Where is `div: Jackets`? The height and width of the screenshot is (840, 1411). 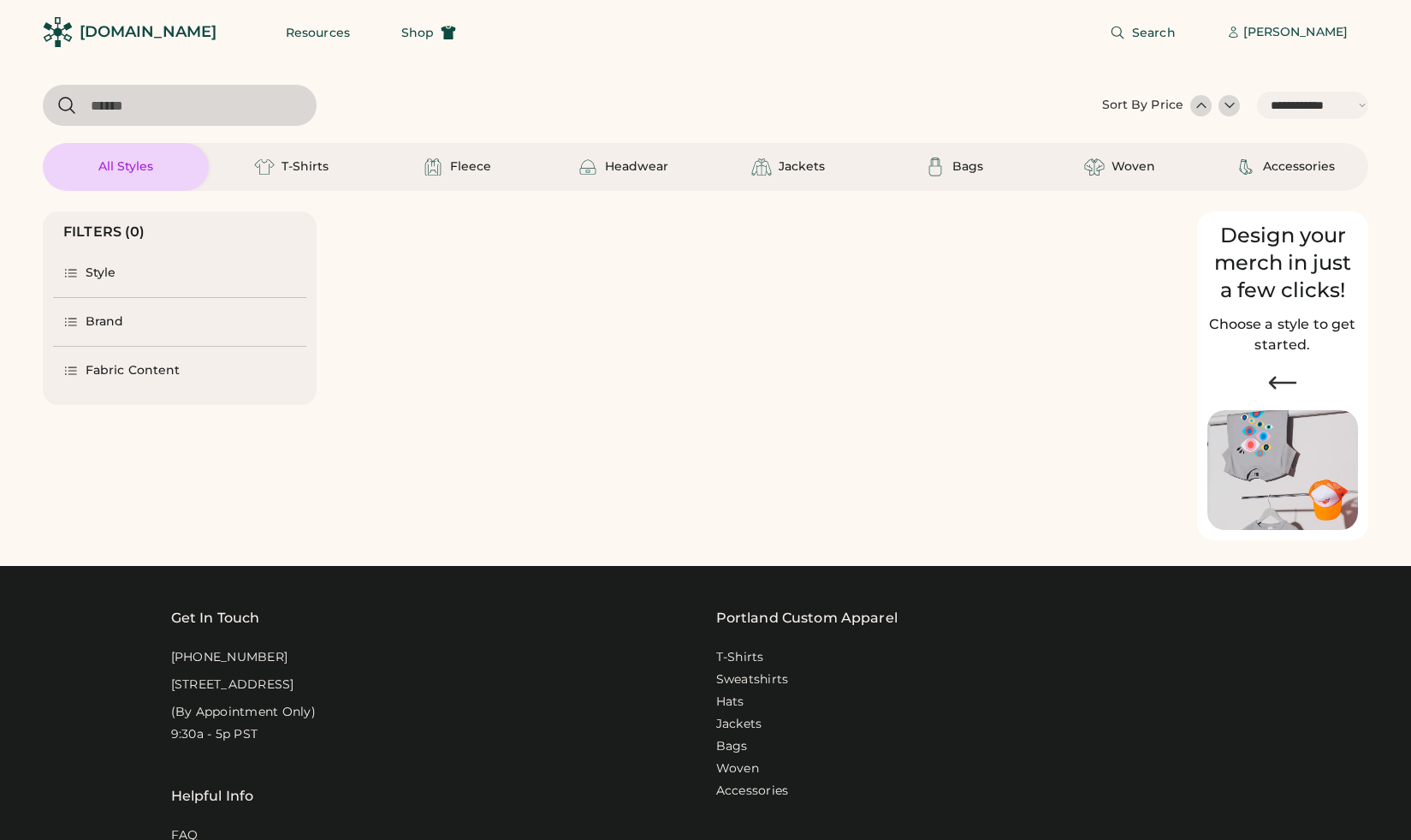
div: Jackets is located at coordinates (802, 167).